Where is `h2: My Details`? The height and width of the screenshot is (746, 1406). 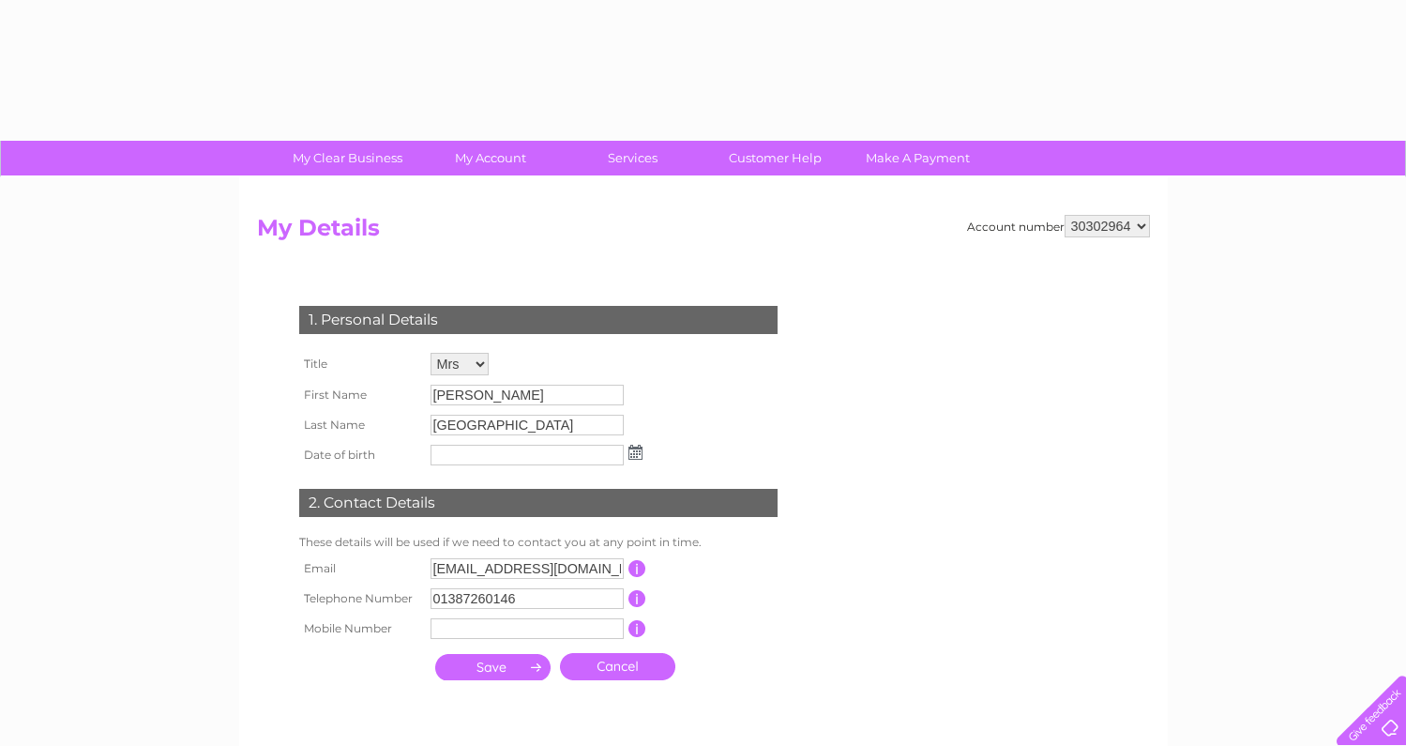
h2: My Details is located at coordinates (704, 233).